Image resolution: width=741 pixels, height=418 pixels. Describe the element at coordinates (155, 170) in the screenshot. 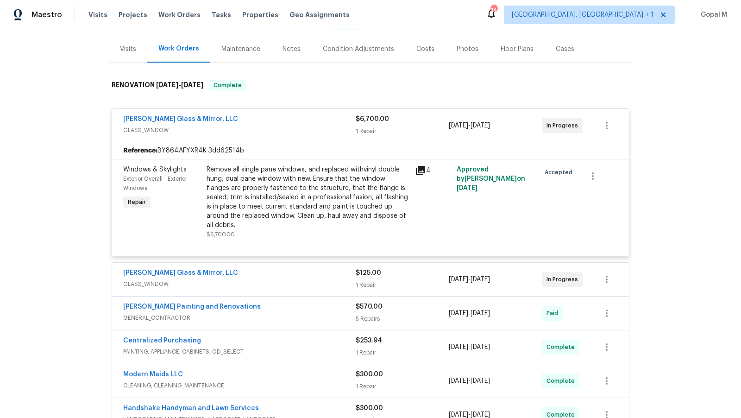

I see `span: Windows & Skylights` at that location.